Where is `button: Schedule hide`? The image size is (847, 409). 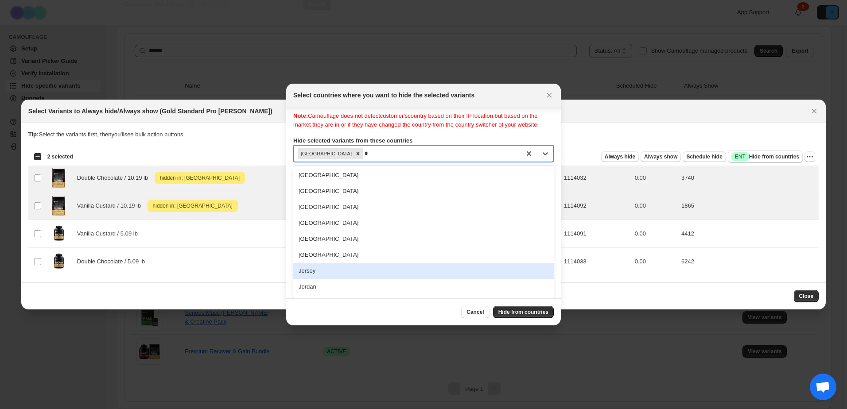 button: Schedule hide is located at coordinates (704, 157).